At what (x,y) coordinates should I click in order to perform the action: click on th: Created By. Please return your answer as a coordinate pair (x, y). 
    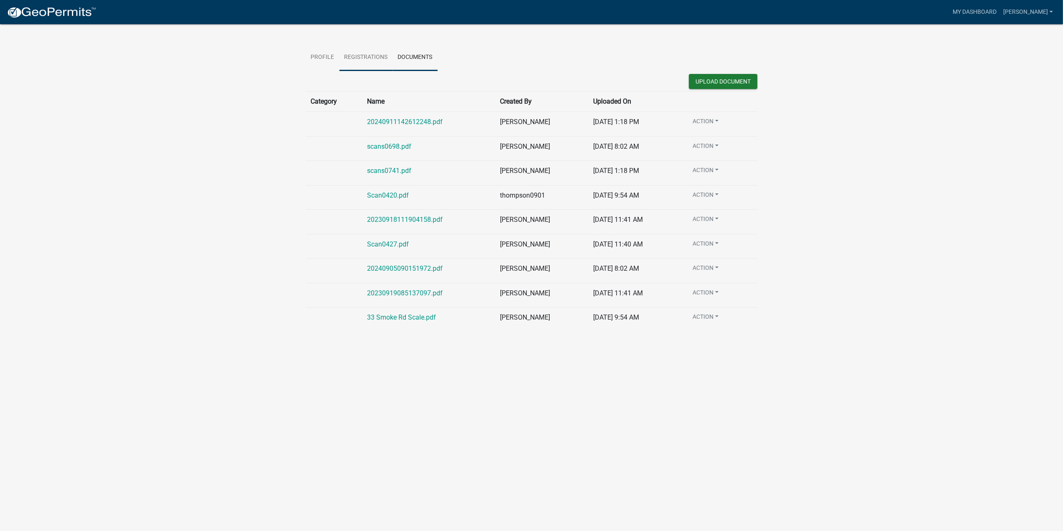
    Looking at the image, I should click on (541, 102).